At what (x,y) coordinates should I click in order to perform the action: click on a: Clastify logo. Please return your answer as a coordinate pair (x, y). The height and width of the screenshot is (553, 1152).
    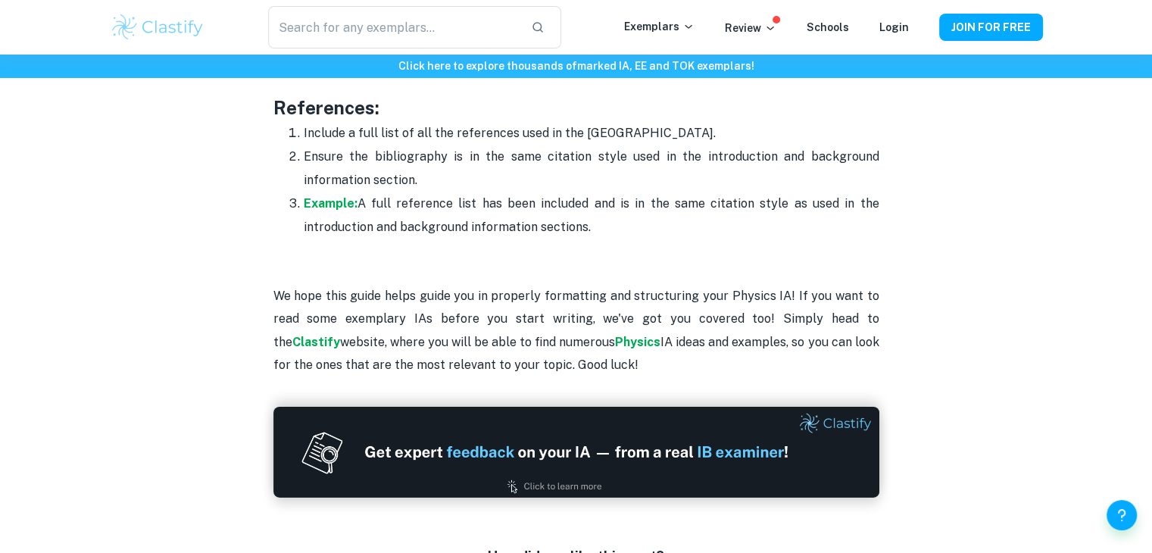
    Looking at the image, I should click on (157, 27).